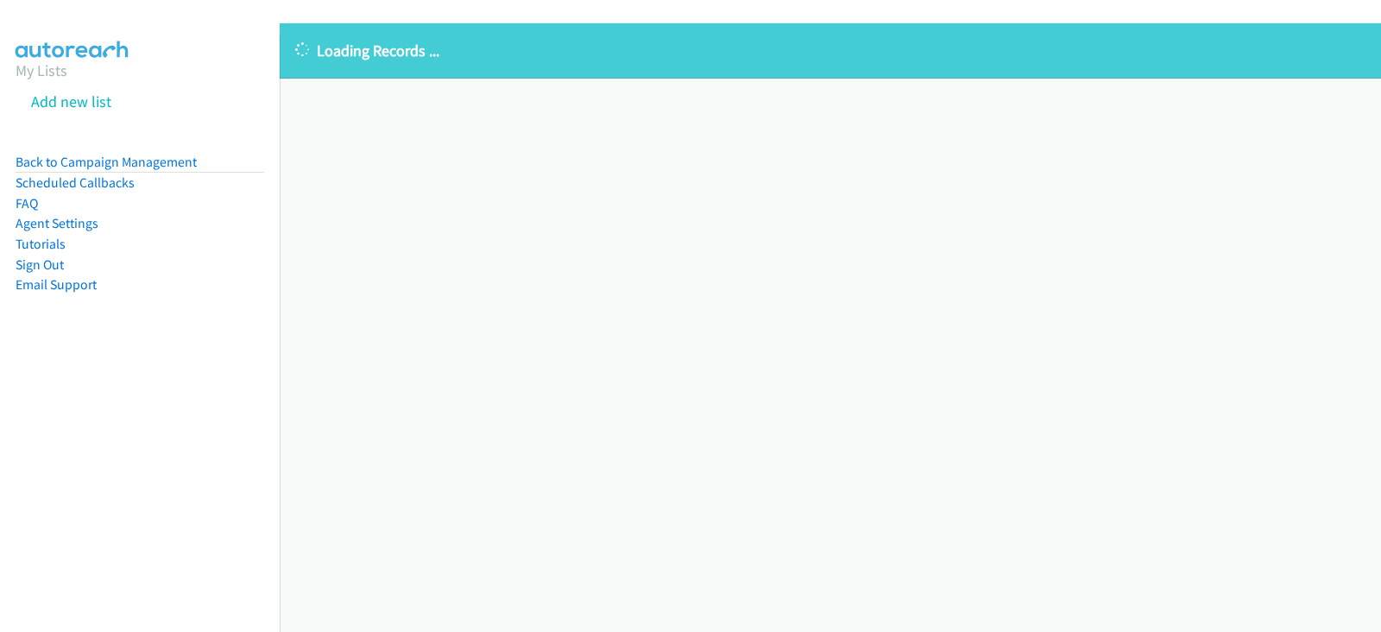 Image resolution: width=1381 pixels, height=632 pixels. What do you see at coordinates (40, 264) in the screenshot?
I see `a: Sign Out` at bounding box center [40, 264].